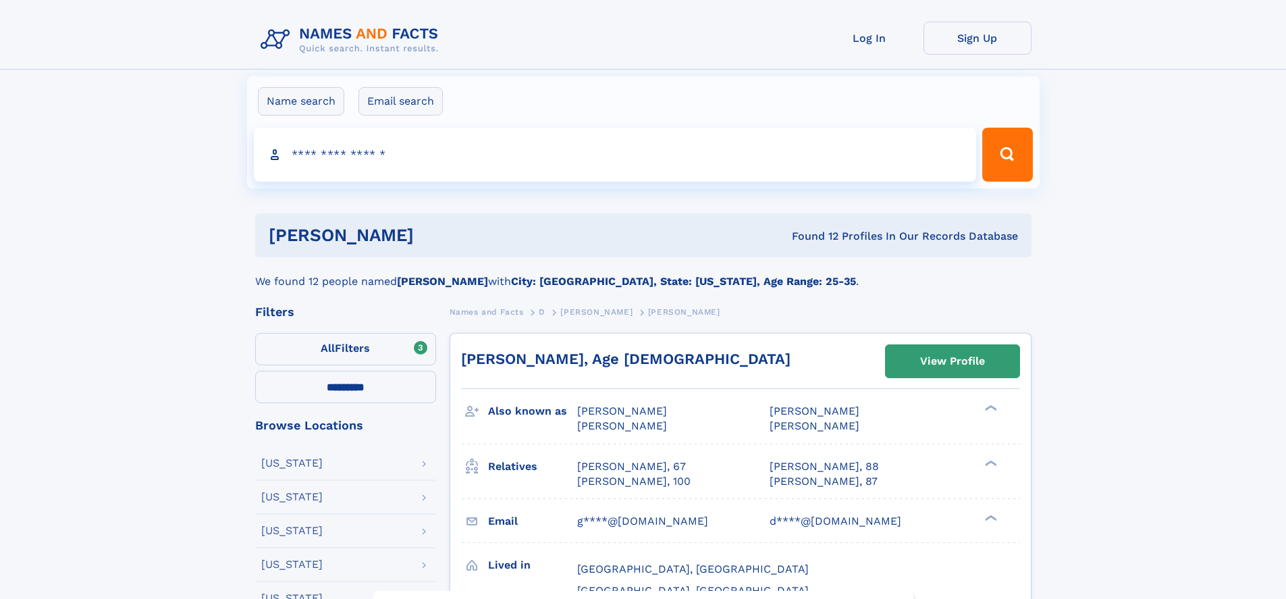  I want to click on img: Logo Names and Facts, so click(352, 40).